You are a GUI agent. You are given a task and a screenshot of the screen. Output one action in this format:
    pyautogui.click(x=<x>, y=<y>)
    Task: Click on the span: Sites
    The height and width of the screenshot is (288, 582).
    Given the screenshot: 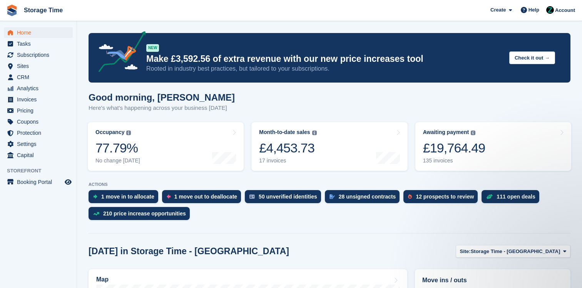 What is the action you would take?
    pyautogui.click(x=40, y=66)
    